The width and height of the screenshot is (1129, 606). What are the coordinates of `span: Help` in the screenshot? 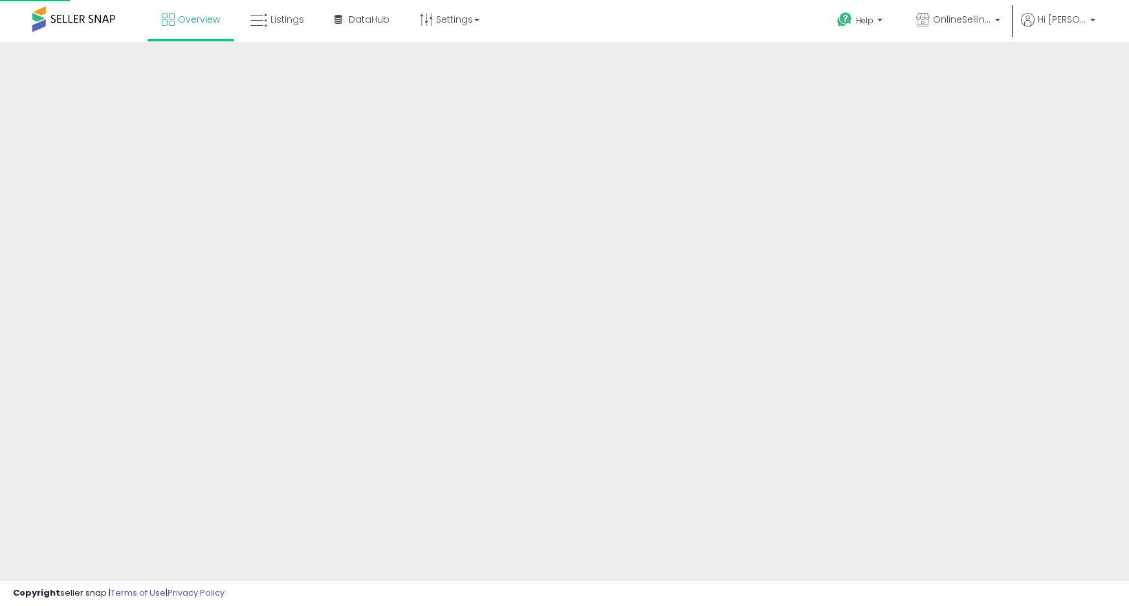 It's located at (864, 20).